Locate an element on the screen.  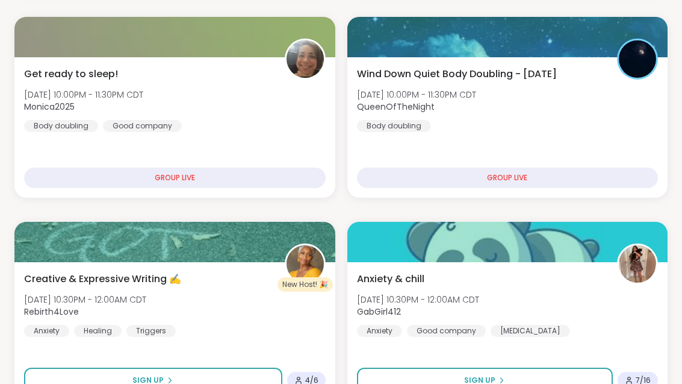
img: GabGirl412 is located at coordinates (638, 264).